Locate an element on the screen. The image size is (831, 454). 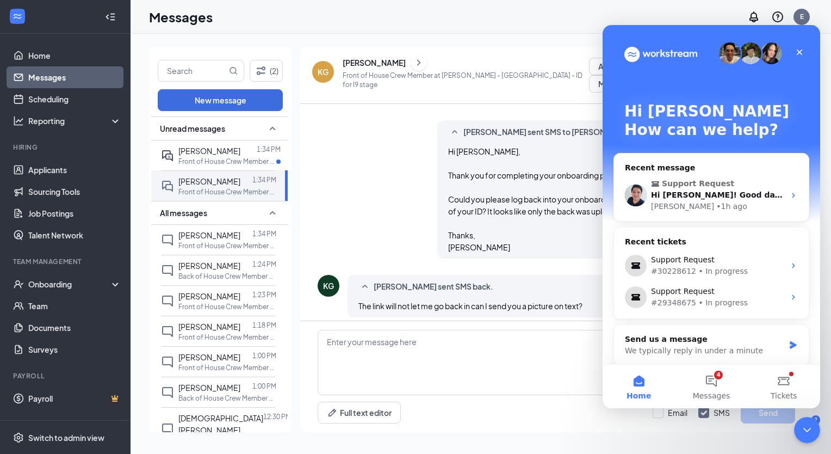
div: Payroll is located at coordinates (66, 375).